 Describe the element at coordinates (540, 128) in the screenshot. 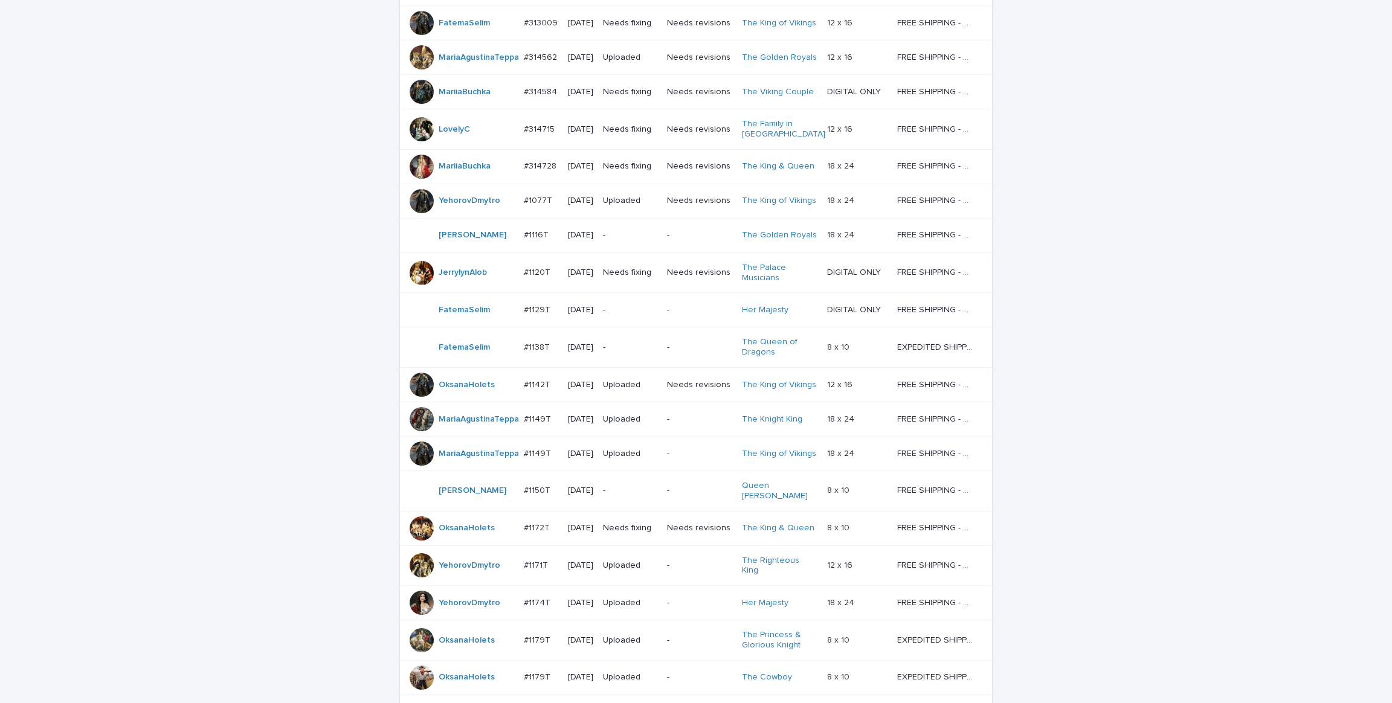

I see `p: #314715` at that location.